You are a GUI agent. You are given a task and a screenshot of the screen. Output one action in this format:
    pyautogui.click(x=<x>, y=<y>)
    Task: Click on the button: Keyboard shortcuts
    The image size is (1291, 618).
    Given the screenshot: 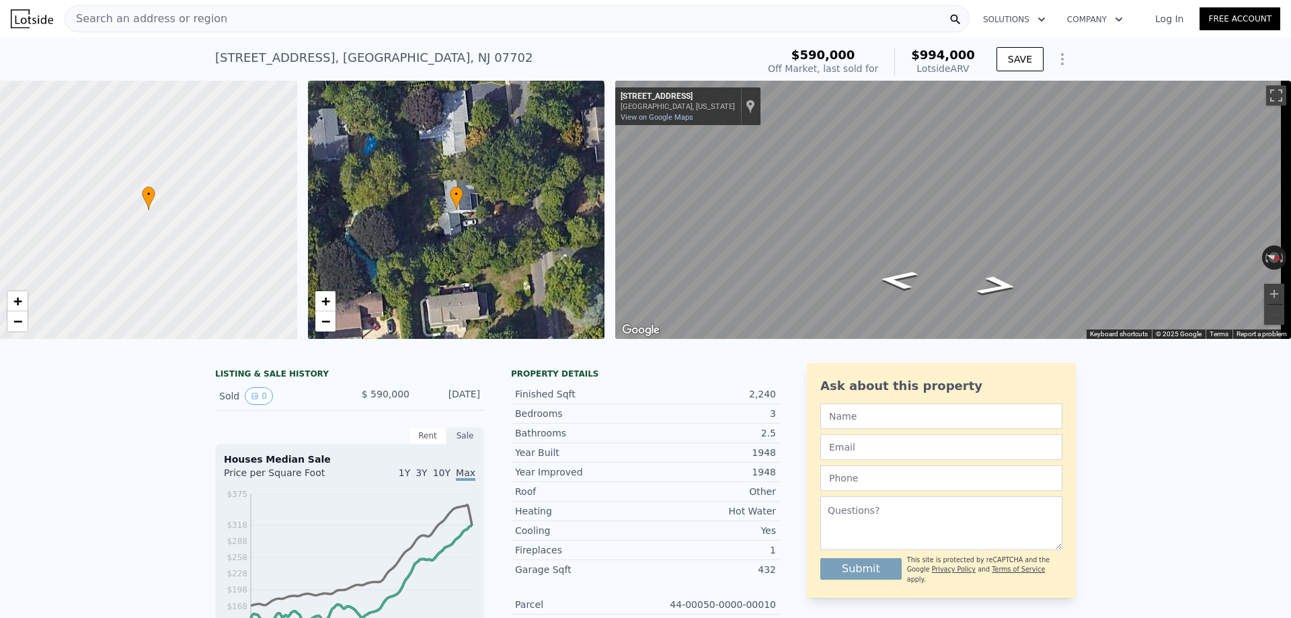 What is the action you would take?
    pyautogui.click(x=1119, y=334)
    